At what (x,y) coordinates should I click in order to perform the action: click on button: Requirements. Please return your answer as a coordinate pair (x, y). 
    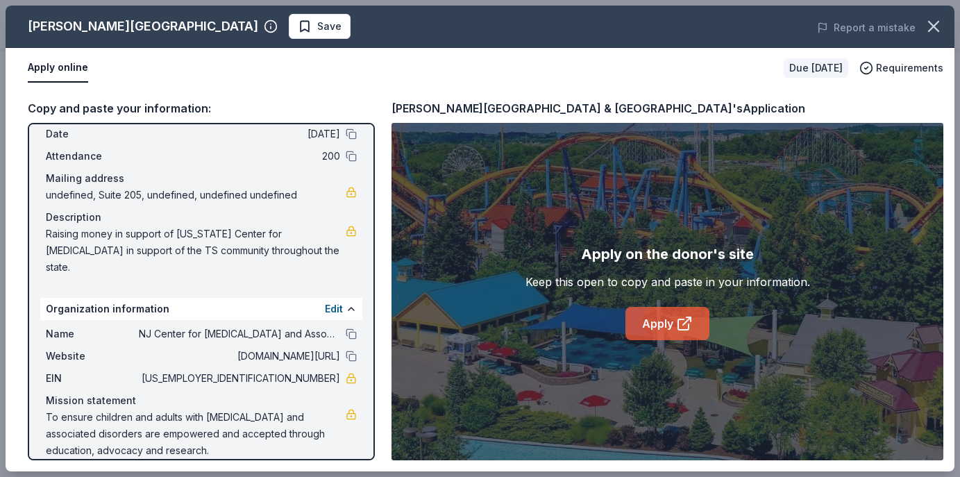
    Looking at the image, I should click on (901, 68).